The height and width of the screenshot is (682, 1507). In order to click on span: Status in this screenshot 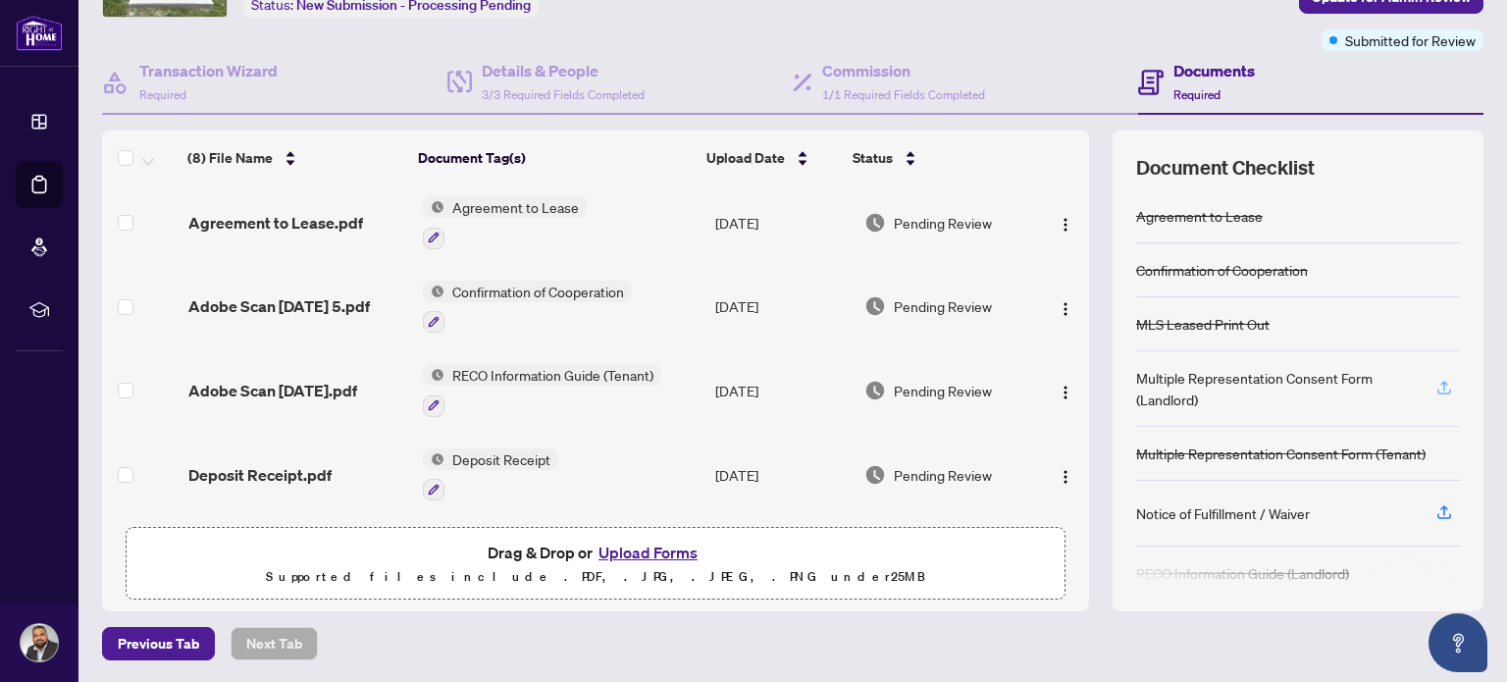, I will do `click(872, 158)`.